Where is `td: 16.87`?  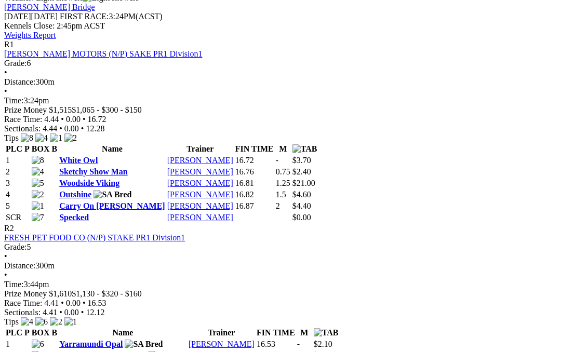
td: 16.87 is located at coordinates (254, 206).